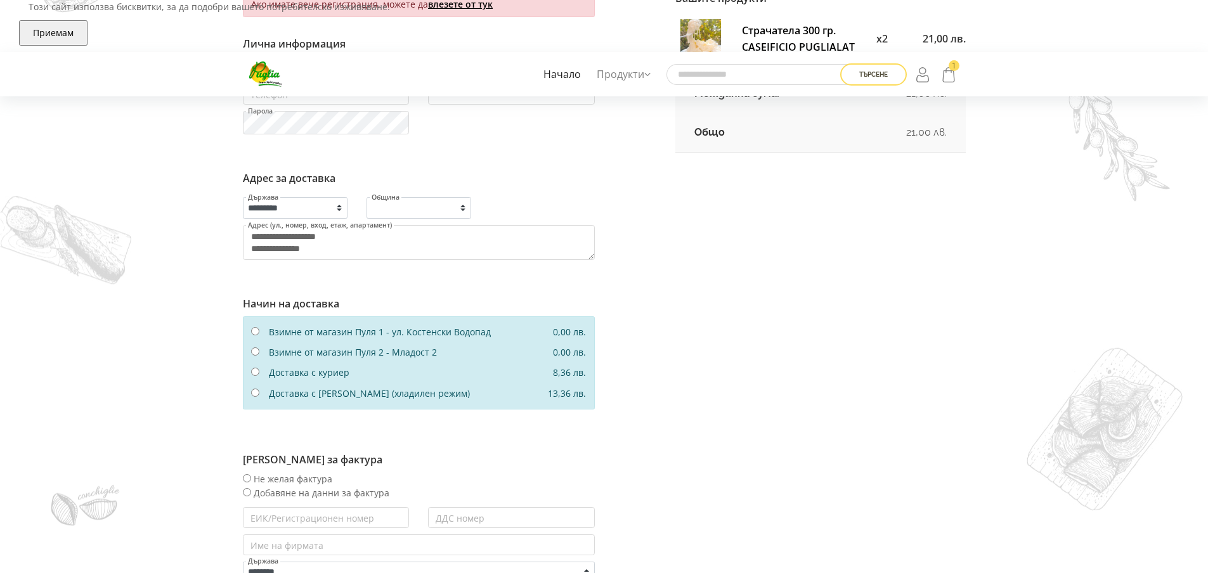 The height and width of the screenshot is (573, 1208). I want to click on td: 21,00 лв., so click(910, 133).